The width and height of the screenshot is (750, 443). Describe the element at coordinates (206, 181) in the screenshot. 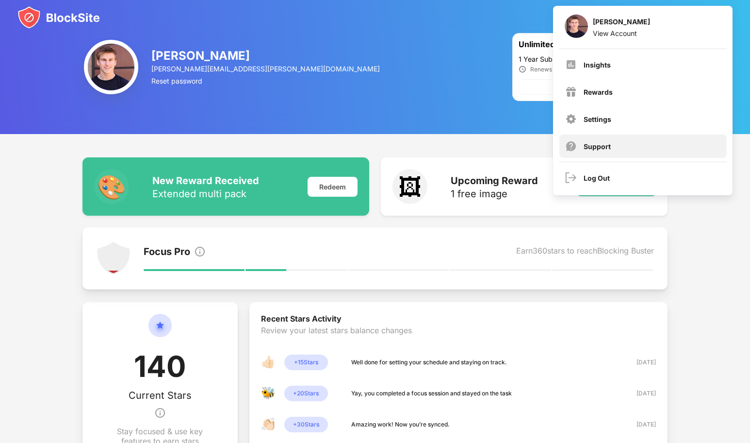

I see `div: New Reward Received` at that location.